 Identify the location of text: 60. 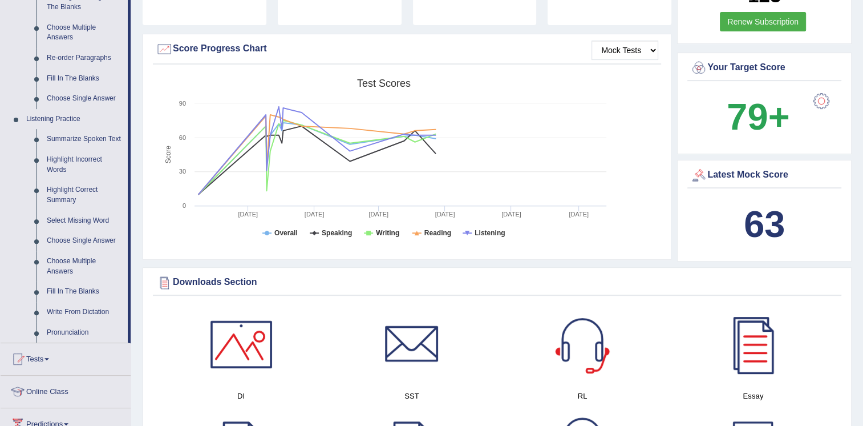
(183, 138).